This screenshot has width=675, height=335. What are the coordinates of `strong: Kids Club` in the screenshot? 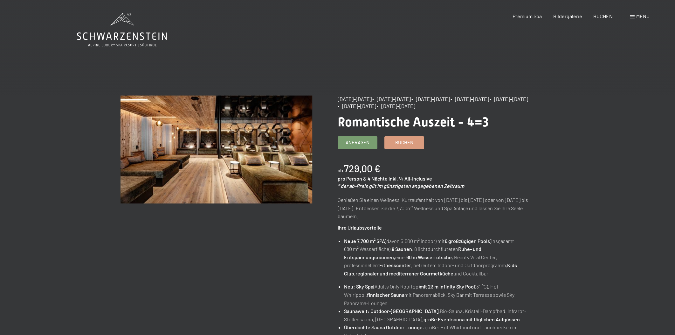 It's located at (431, 269).